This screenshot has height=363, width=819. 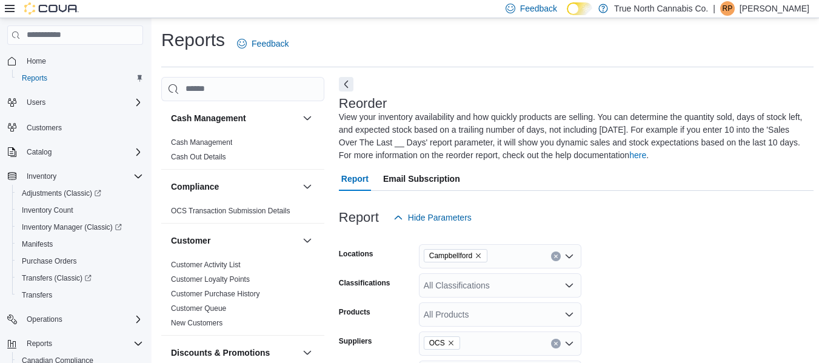 I want to click on span: Cash Management, so click(x=201, y=142).